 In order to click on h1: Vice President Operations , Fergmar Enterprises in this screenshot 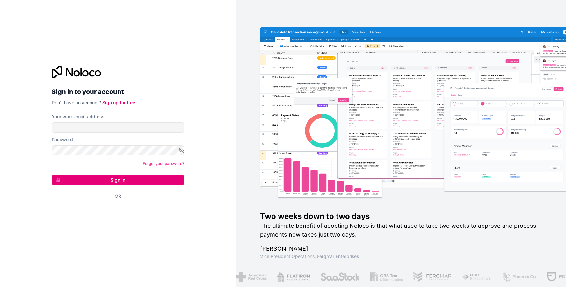, I will do `click(403, 257)`.